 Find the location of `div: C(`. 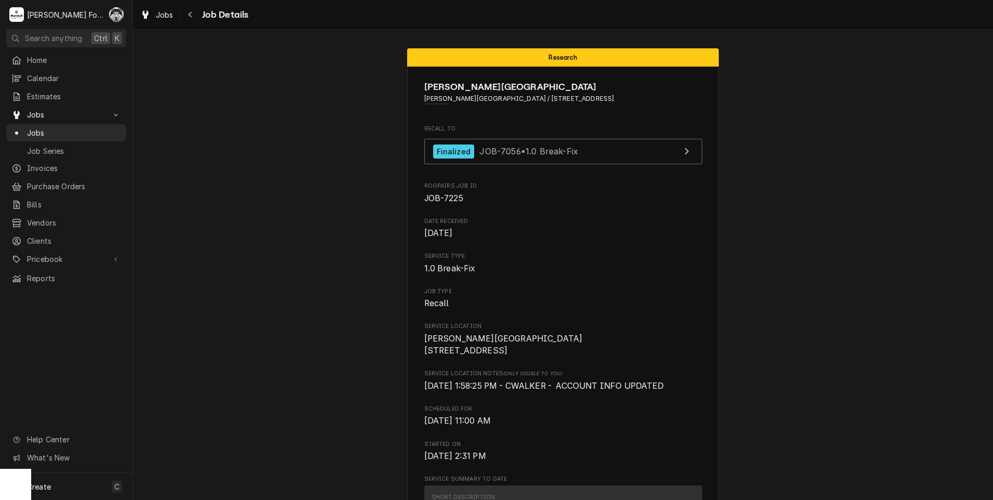

div: C( is located at coordinates (116, 15).